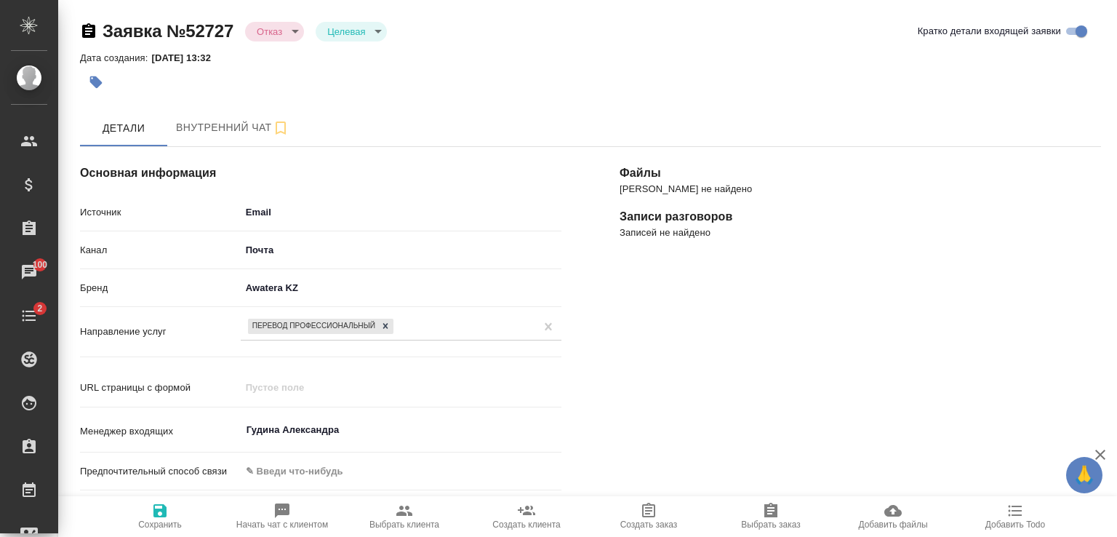 Image resolution: width=1117 pixels, height=537 pixels. I want to click on button: Добавить файлы, so click(893, 516).